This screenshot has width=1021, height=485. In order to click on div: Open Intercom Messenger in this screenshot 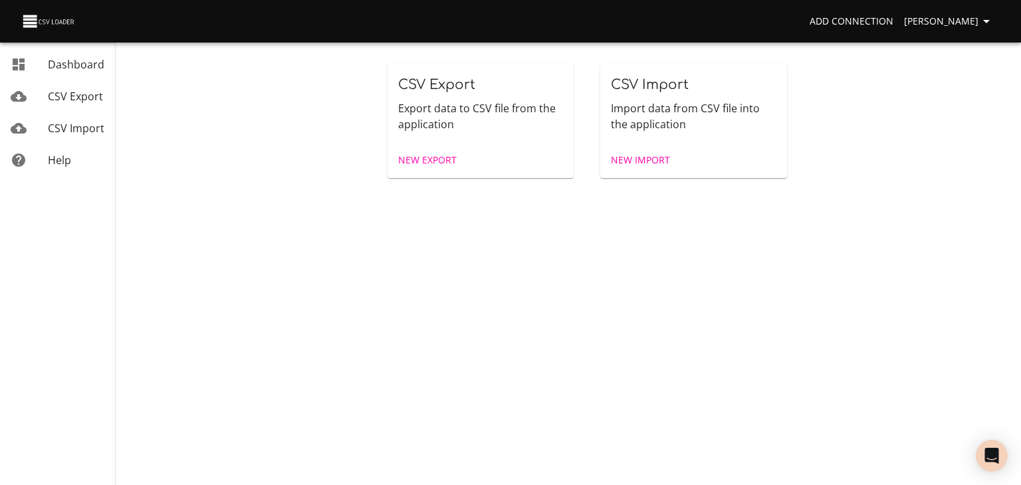, I will do `click(992, 456)`.